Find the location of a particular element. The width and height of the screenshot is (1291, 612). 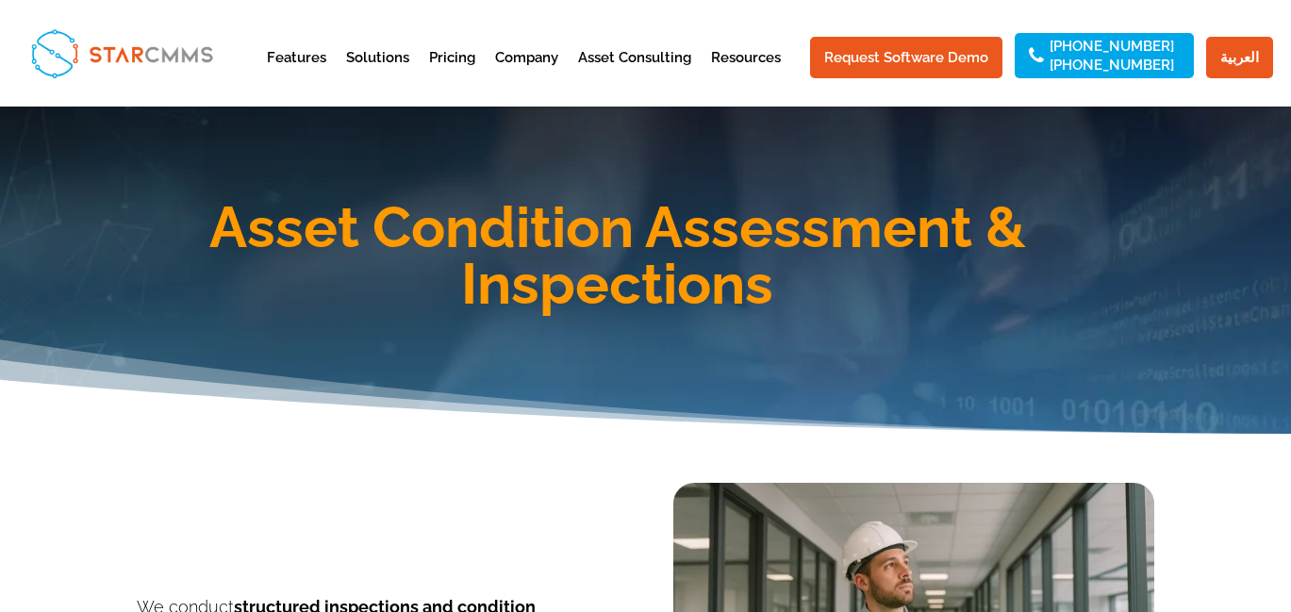

a: Company is located at coordinates (526, 74).